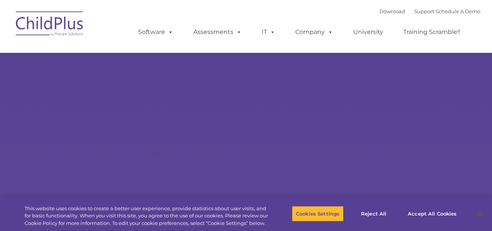 This screenshot has width=492, height=231. Describe the element at coordinates (148, 216) in the screenshot. I see `div: This website uses cookies to create a better user experience, provide statistics about user visit...` at that location.